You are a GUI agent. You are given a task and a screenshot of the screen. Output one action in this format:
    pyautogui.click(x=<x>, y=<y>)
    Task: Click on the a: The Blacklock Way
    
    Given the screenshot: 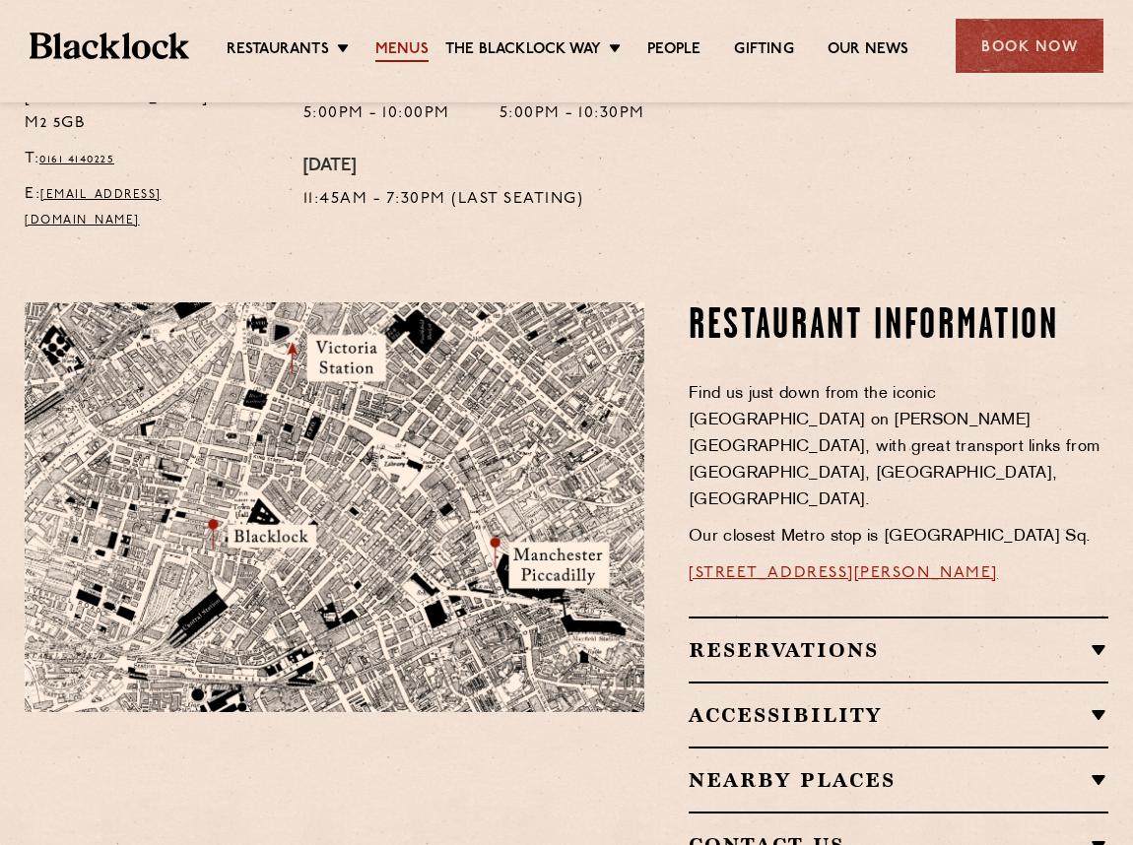 What is the action you would take?
    pyautogui.click(x=523, y=51)
    